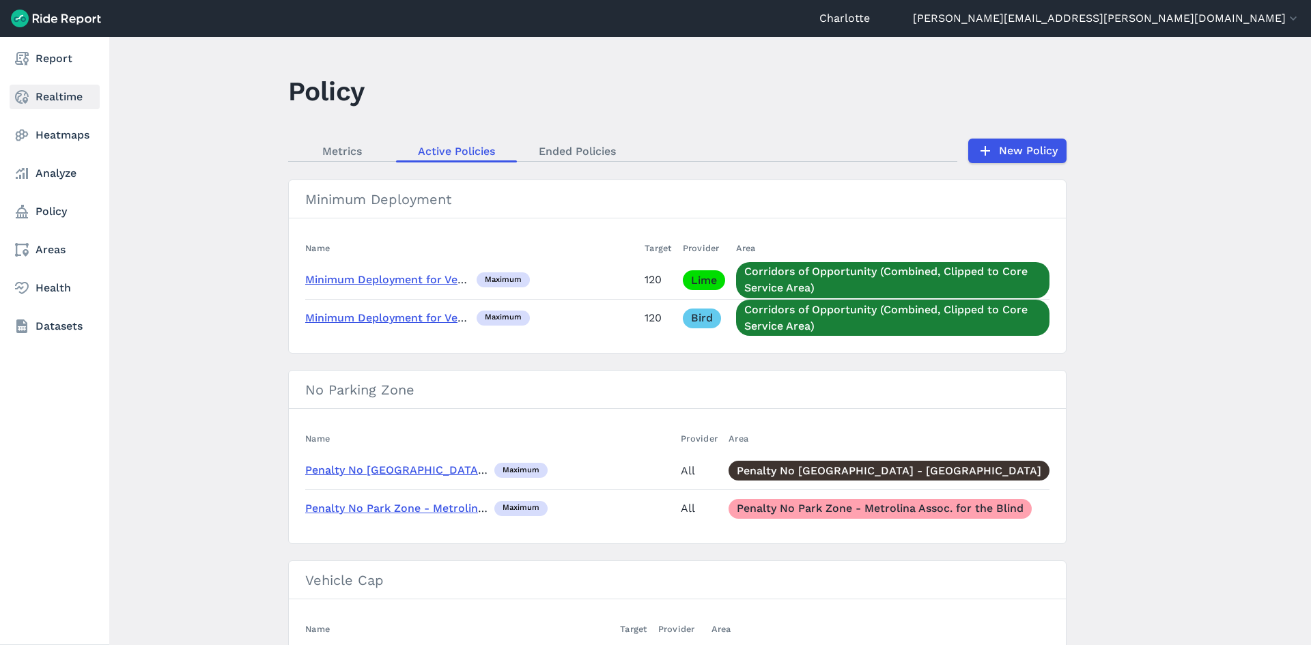  What do you see at coordinates (845, 18) in the screenshot?
I see `a: Charlotte` at bounding box center [845, 18].